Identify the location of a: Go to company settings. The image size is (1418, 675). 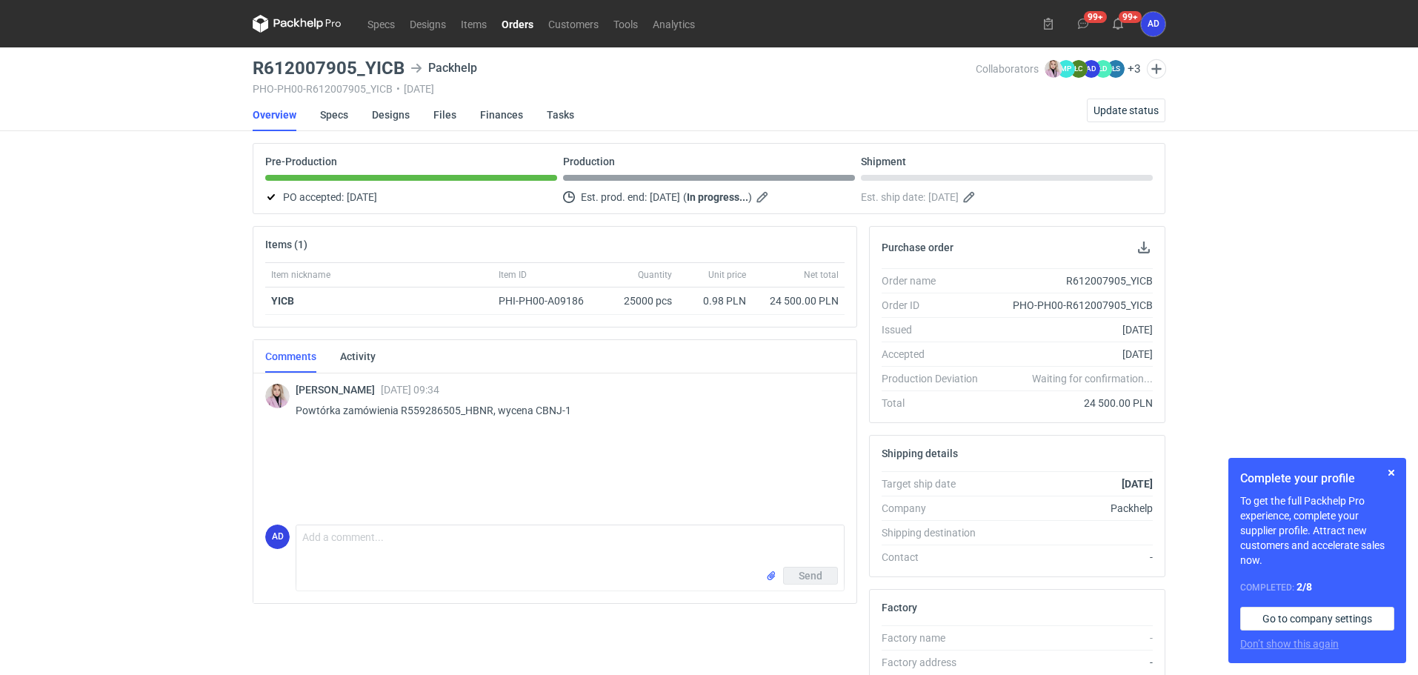
(1318, 619).